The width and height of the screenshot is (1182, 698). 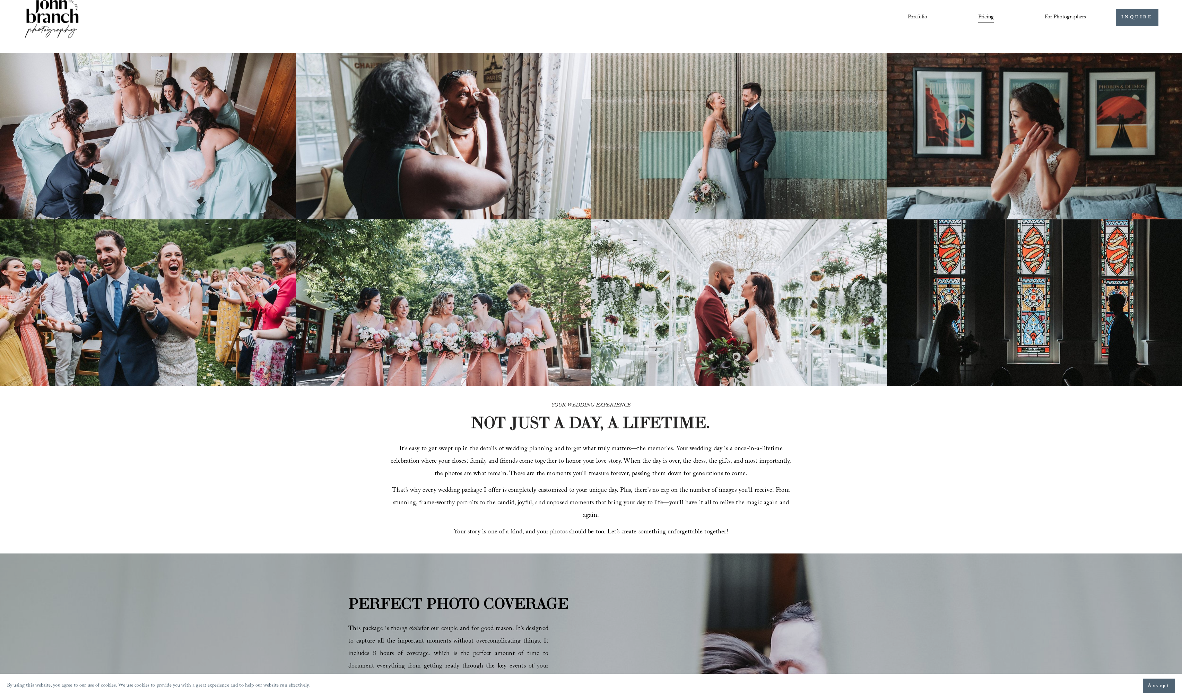 I want to click on img: A bride and groom standing together, laughing, with the bride holding a bouquet in front of a cor..., so click(x=739, y=136).